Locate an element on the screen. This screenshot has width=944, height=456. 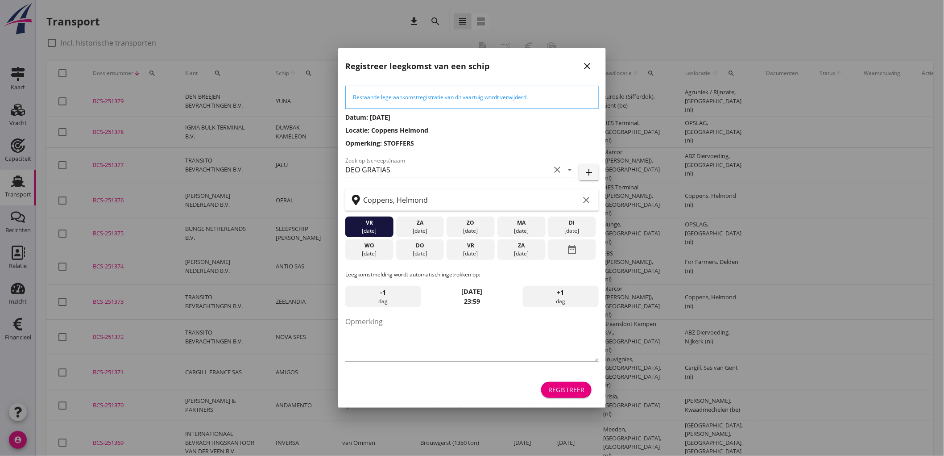
strong: 23:59 is located at coordinates (472, 301).